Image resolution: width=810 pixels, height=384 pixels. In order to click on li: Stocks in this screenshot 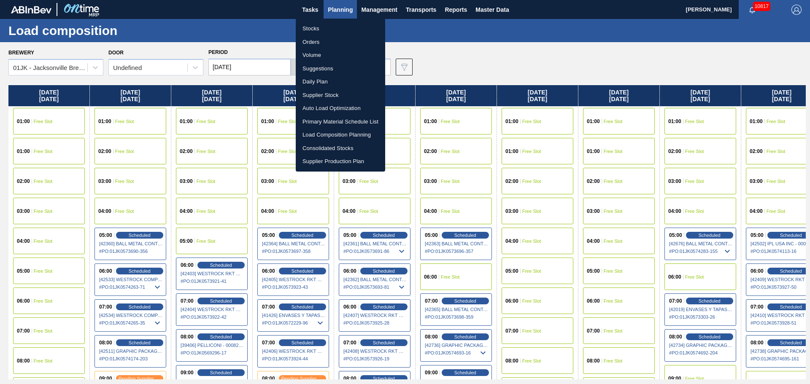, I will do `click(341, 29)`.